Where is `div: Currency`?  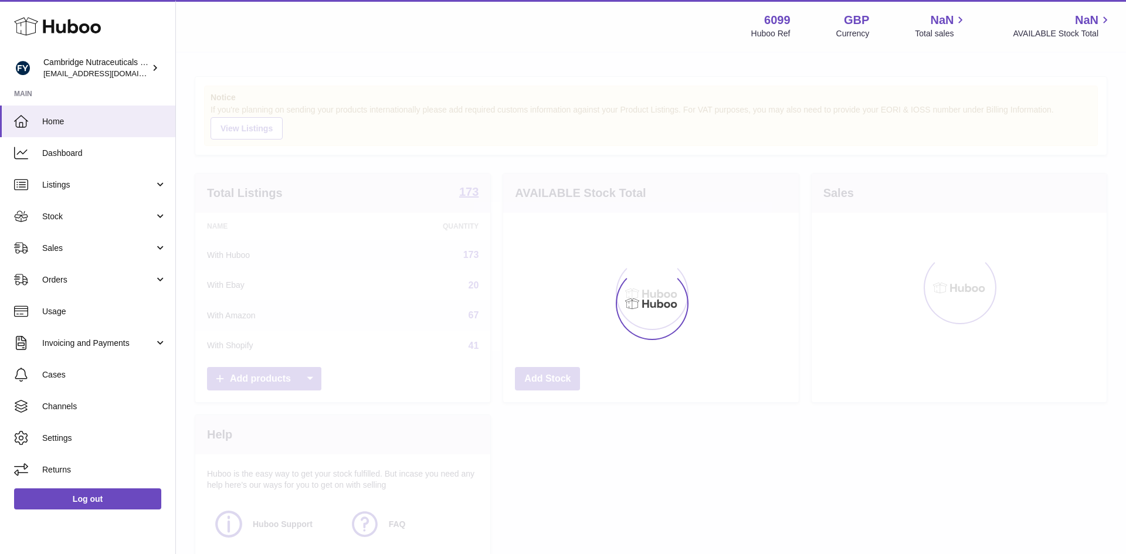 div: Currency is located at coordinates (853, 33).